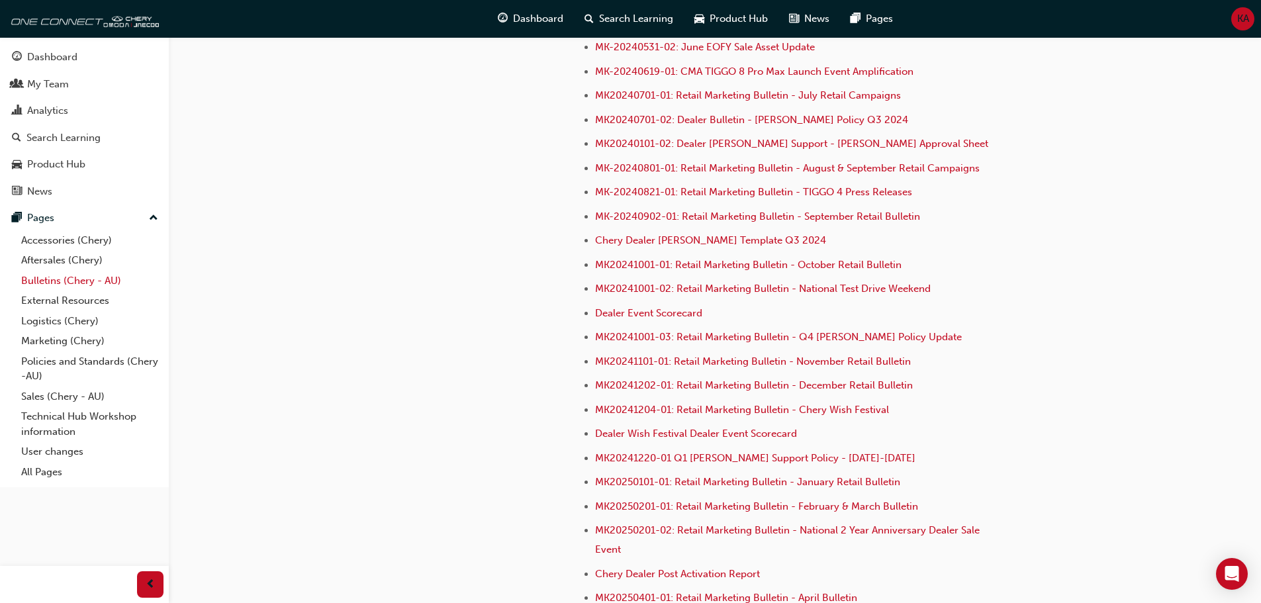 This screenshot has height=603, width=1261. What do you see at coordinates (89, 472) in the screenshot?
I see `a: All Pages` at bounding box center [89, 472].